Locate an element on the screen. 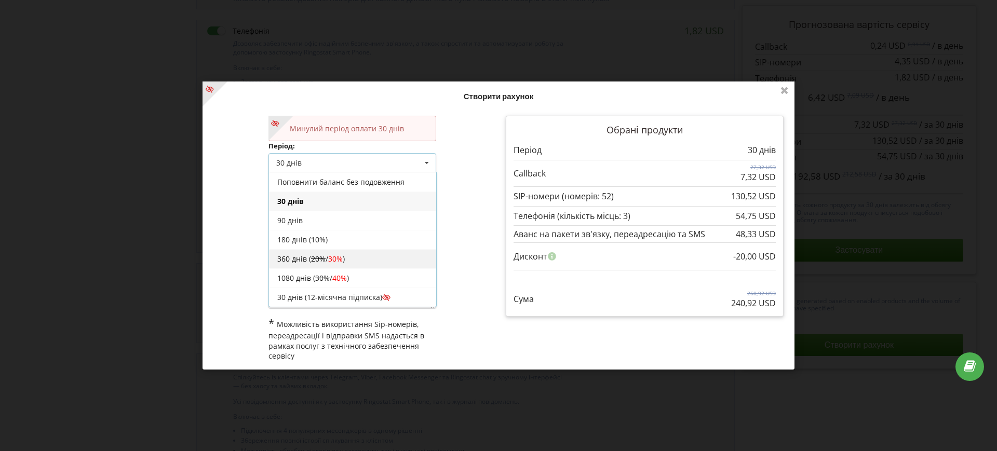 The width and height of the screenshot is (997, 451). p: Обрані продукти is located at coordinates (644, 130).